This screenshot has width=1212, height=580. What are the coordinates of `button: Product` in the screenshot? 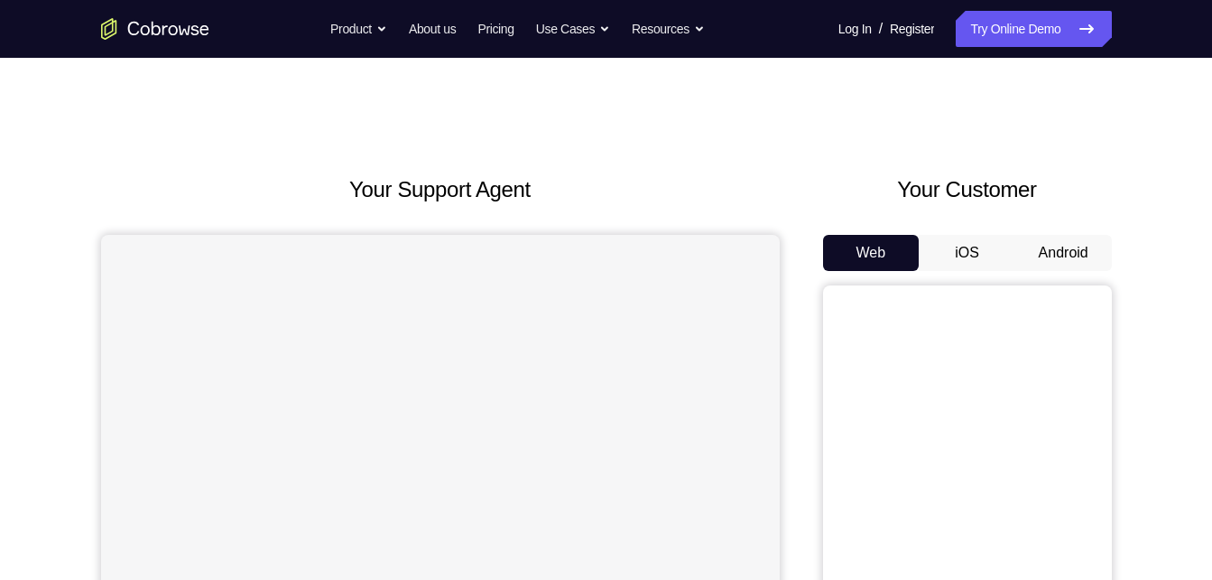 It's located at (358, 29).